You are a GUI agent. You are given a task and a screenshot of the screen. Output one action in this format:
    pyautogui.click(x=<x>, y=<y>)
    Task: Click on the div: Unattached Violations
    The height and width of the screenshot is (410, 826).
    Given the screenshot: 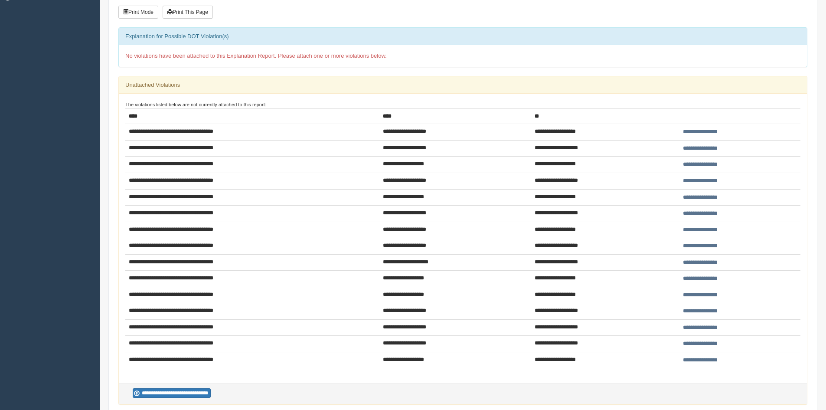 What is the action you would take?
    pyautogui.click(x=462, y=85)
    